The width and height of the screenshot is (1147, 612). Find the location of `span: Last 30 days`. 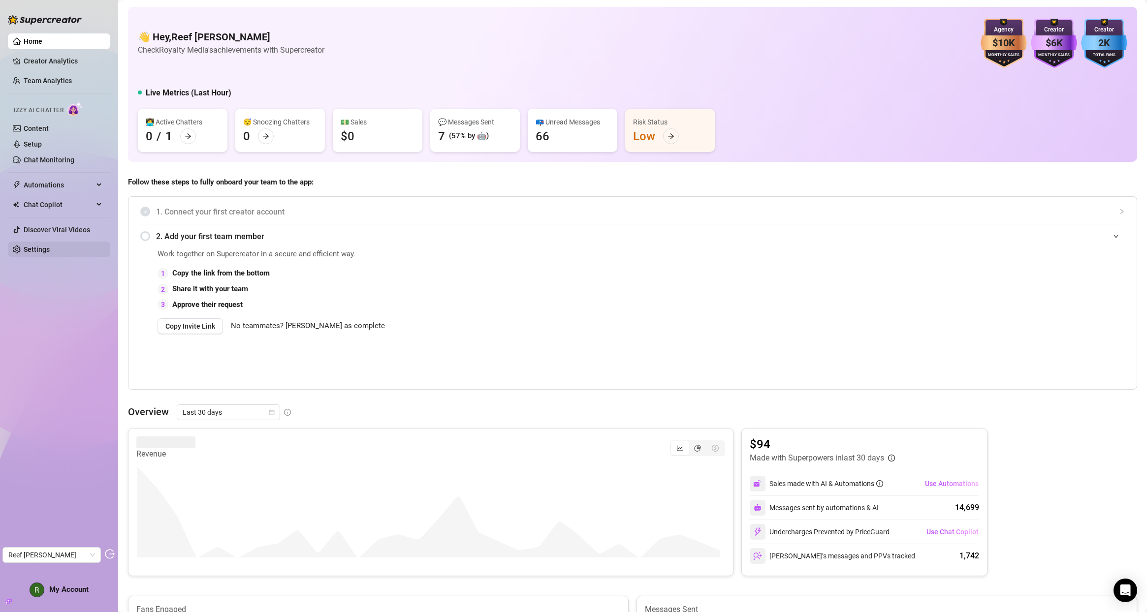

span: Last 30 days is located at coordinates (228, 412).